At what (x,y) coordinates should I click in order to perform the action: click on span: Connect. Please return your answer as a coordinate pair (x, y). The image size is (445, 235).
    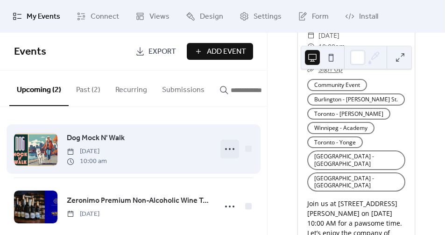
    Looking at the image, I should click on (105, 17).